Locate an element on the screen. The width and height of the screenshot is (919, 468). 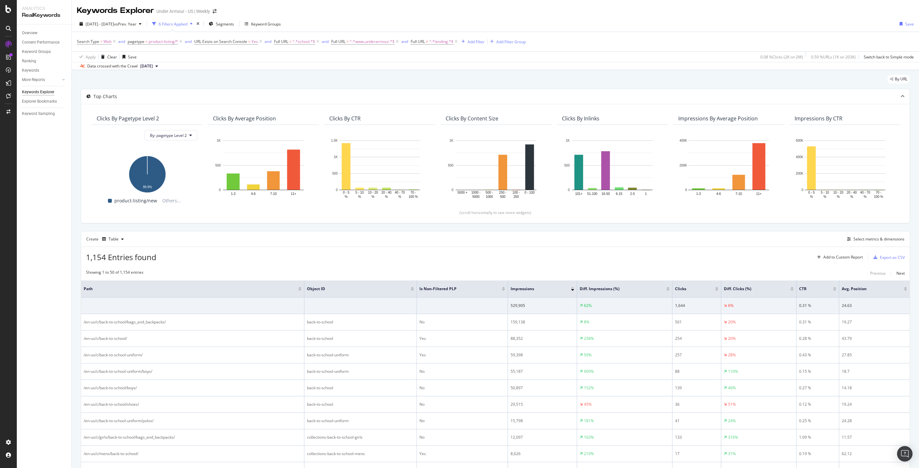
a: Explorer Bookmarks is located at coordinates (44, 101).